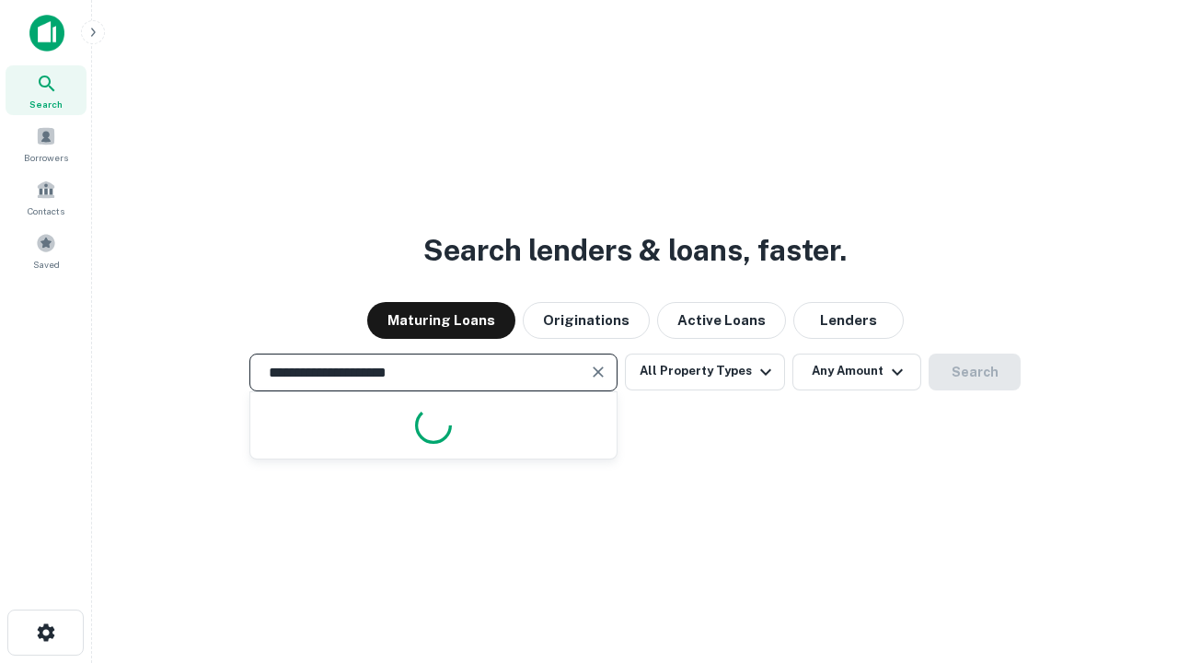 This screenshot has height=663, width=1178. Describe the element at coordinates (848, 320) in the screenshot. I see `button: Lenders` at that location.